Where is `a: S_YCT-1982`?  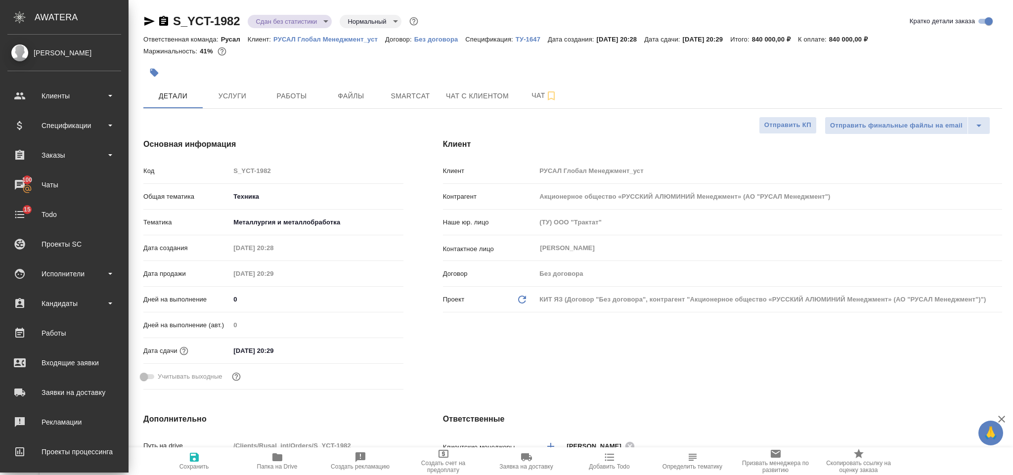 a: S_YCT-1982 is located at coordinates (206, 21).